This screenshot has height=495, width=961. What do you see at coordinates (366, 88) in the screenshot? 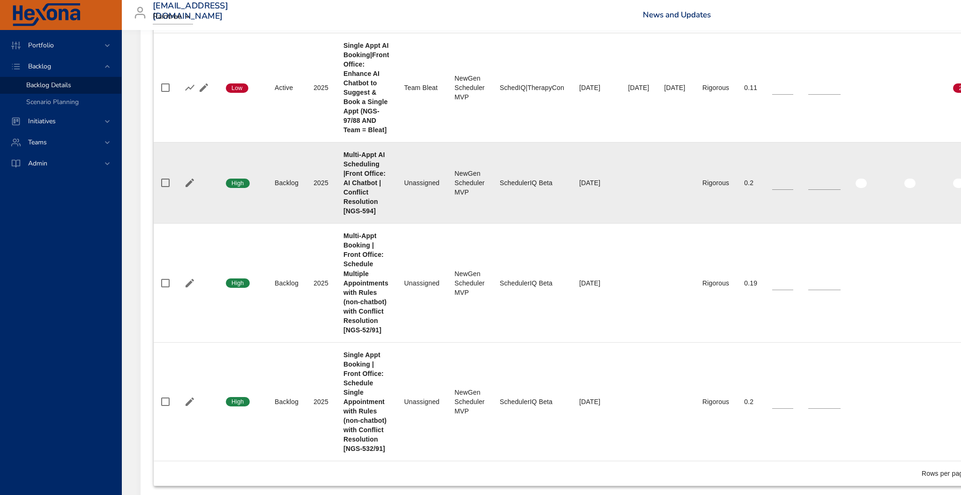
I see `b: Single Appt AI Booking|Front Office: Enhance AI Chatbot to Suggest & Book a Single Appt (NGS-97/8...` at bounding box center [366, 88].